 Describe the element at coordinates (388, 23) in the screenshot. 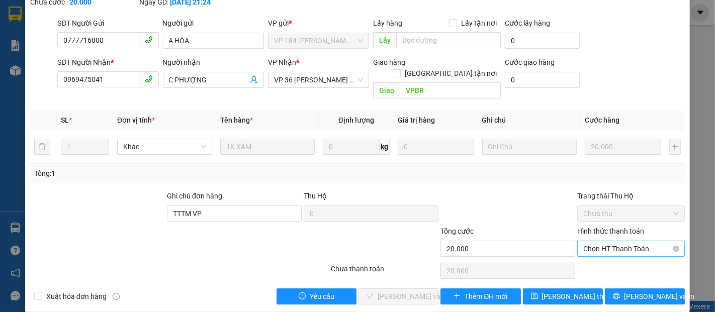

I see `span: Lấy hàng` at that location.